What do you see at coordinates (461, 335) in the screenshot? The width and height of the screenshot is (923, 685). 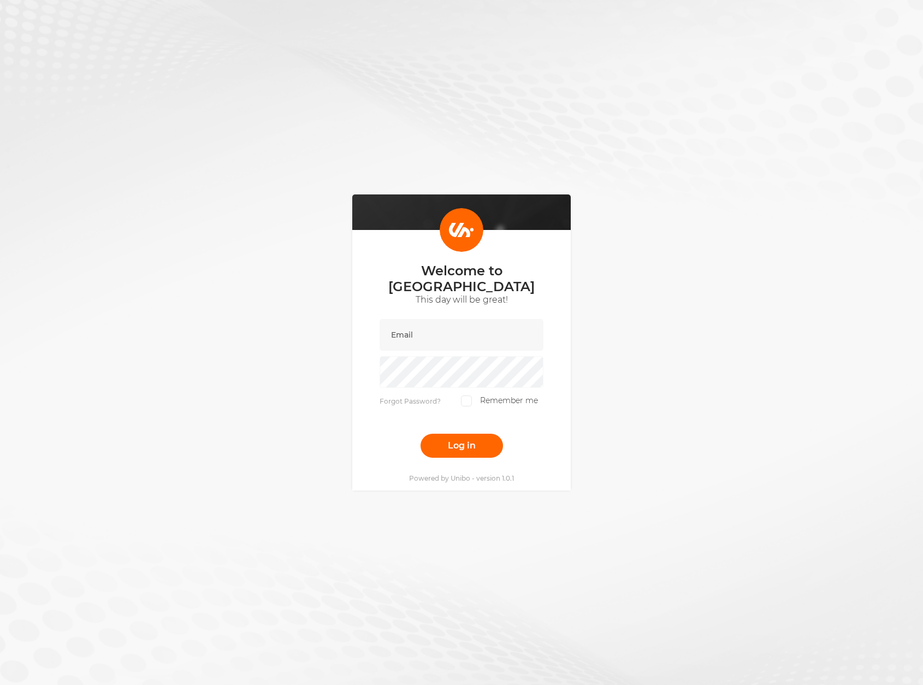 I see `input: Email` at bounding box center [461, 335].